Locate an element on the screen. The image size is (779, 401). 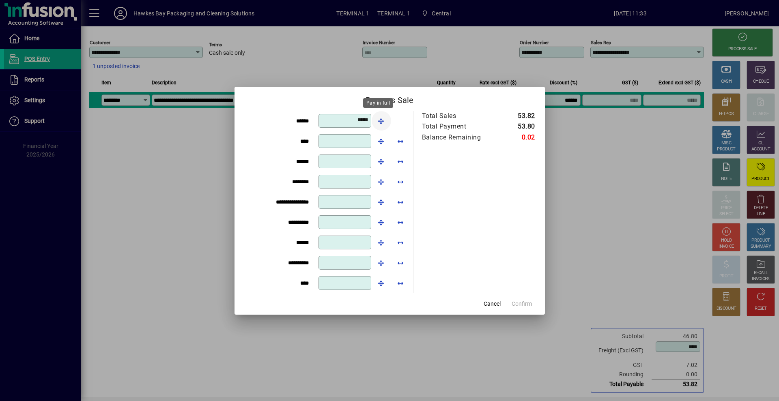
span: Cancel is located at coordinates (492, 304).